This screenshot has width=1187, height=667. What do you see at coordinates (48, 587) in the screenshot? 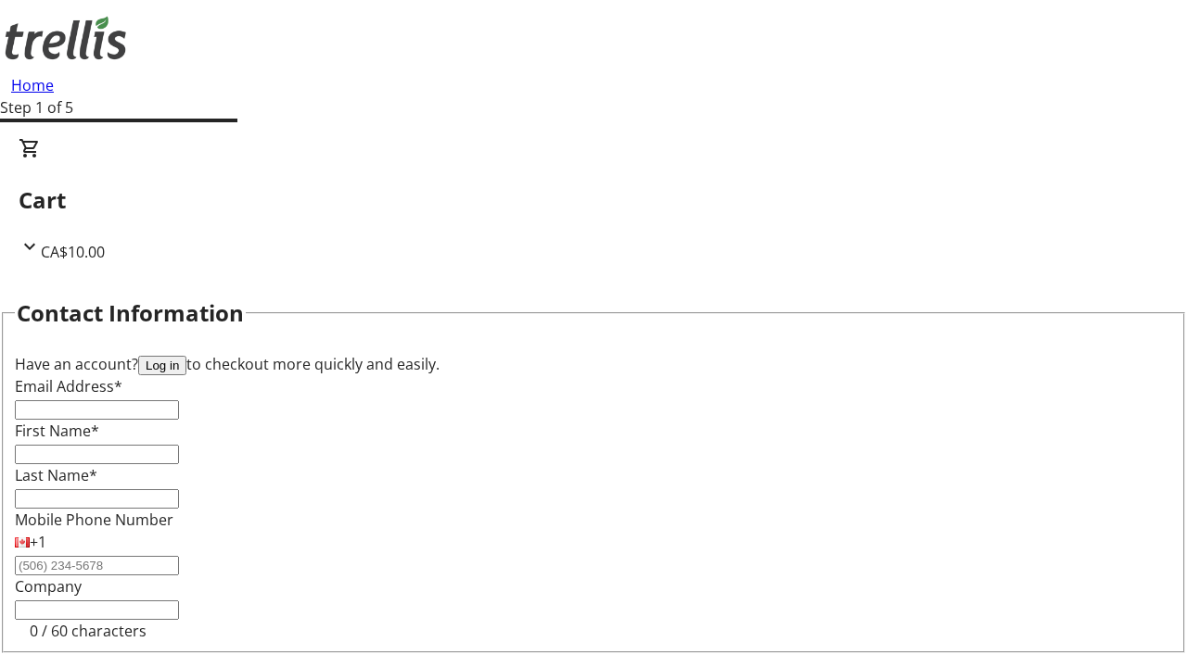
I see `label: Company` at bounding box center [48, 587].